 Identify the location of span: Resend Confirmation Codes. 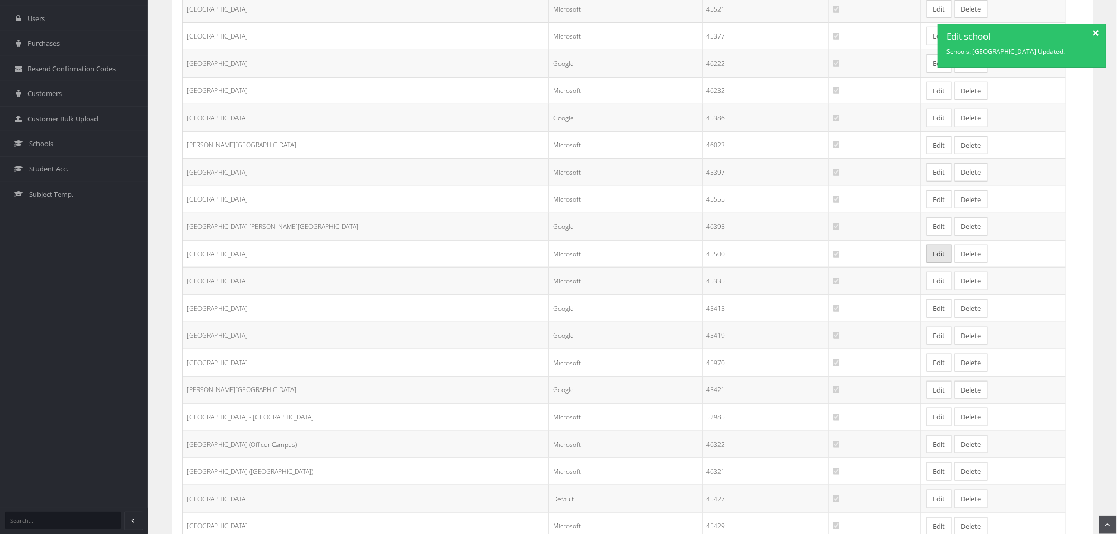
(71, 69).